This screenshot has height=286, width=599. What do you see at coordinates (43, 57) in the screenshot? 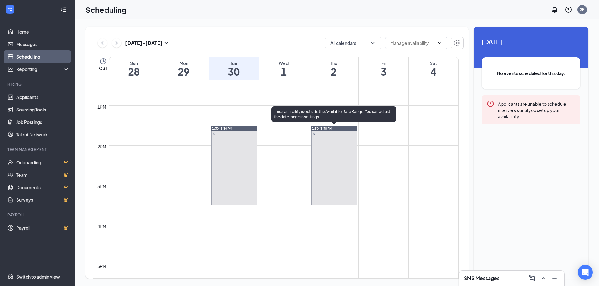
I see `a: Scheduling` at bounding box center [43, 57].